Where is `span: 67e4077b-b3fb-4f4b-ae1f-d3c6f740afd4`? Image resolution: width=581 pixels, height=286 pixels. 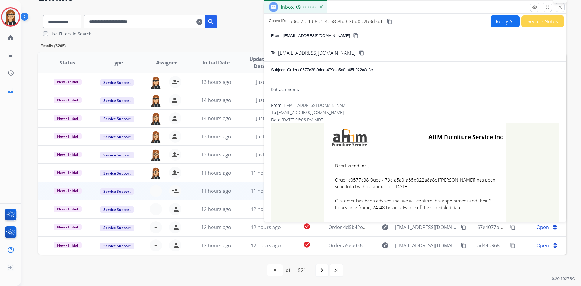 span: 67e4077b-b3fb-4f4b-ae1f-d3c6f740afd4 is located at coordinates (522, 227).